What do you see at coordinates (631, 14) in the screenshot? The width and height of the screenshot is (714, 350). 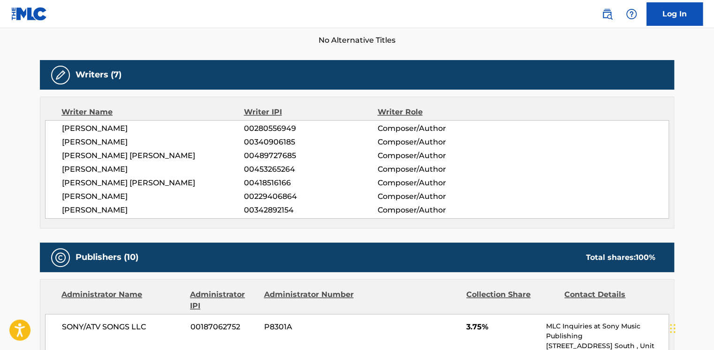 I see `img: help` at bounding box center [631, 14].